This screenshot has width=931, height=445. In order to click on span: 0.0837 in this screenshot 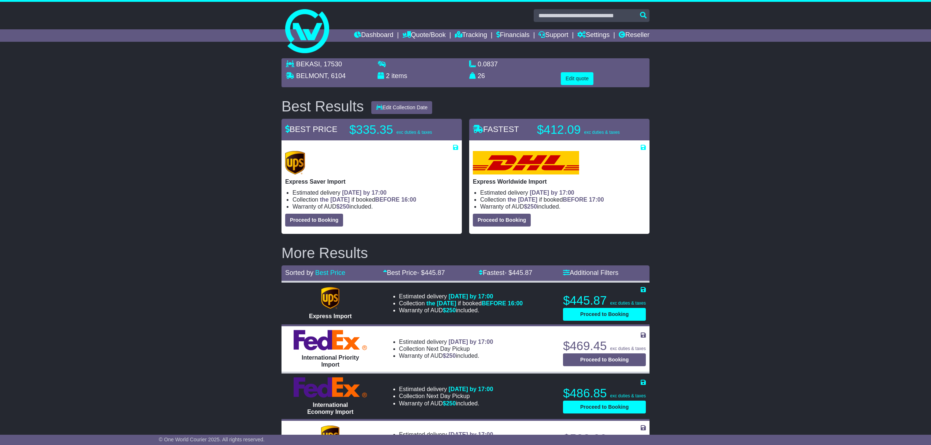, I will do `click(487, 64)`.